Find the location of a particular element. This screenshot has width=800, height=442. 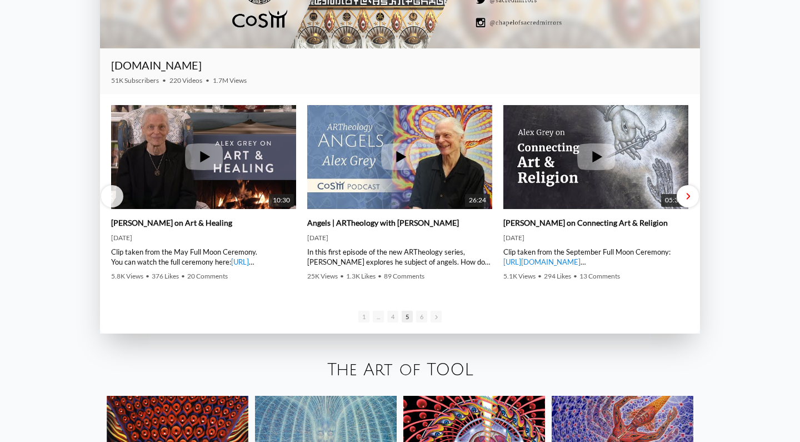

div: Clip taken from the May Full Moon Ceremony. You can watch the full ceremony here: | Chapel of Sac... is located at coordinates (203, 257).